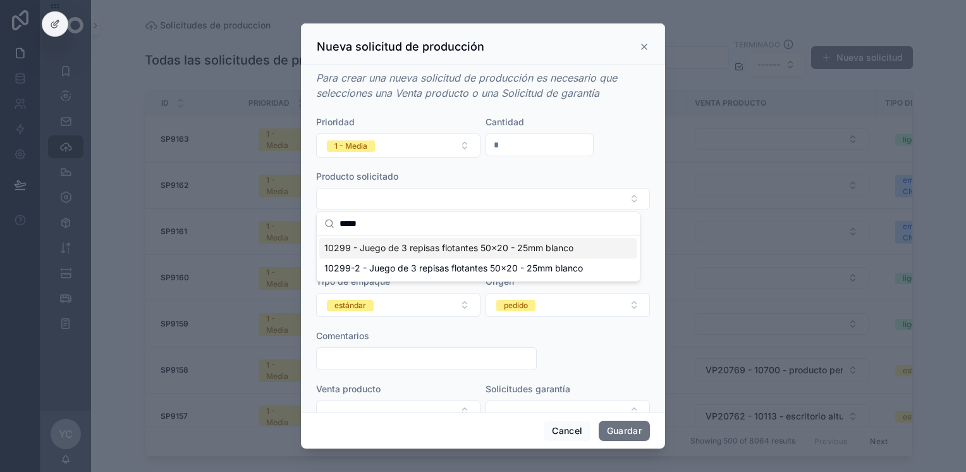  Describe the element at coordinates (449, 248) in the screenshot. I see `span: 10299 - Juego de 3 repisas flotantes 50x20 - 25mm blanco` at that location.